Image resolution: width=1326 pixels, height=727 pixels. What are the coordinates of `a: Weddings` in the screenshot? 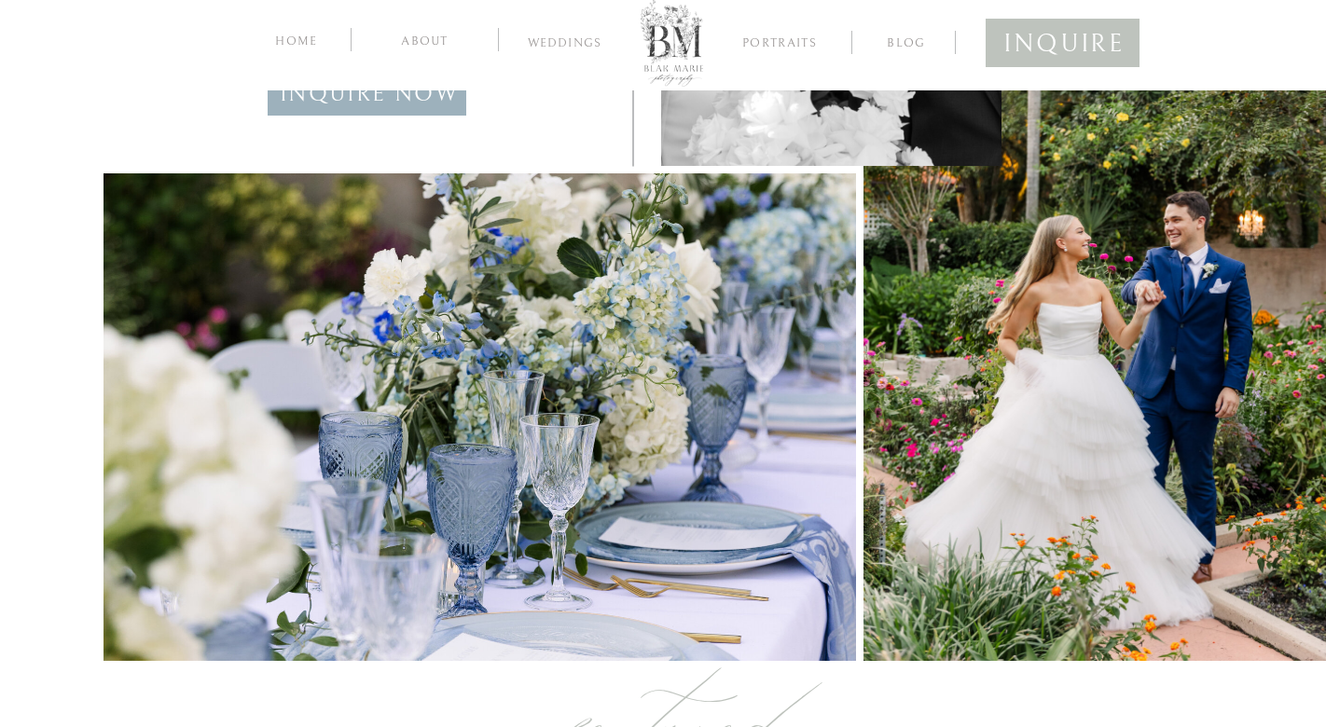 It's located at (564, 46).